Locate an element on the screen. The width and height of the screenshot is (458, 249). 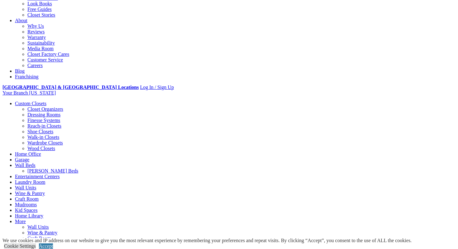
a: Laundry Room is located at coordinates (30, 182).